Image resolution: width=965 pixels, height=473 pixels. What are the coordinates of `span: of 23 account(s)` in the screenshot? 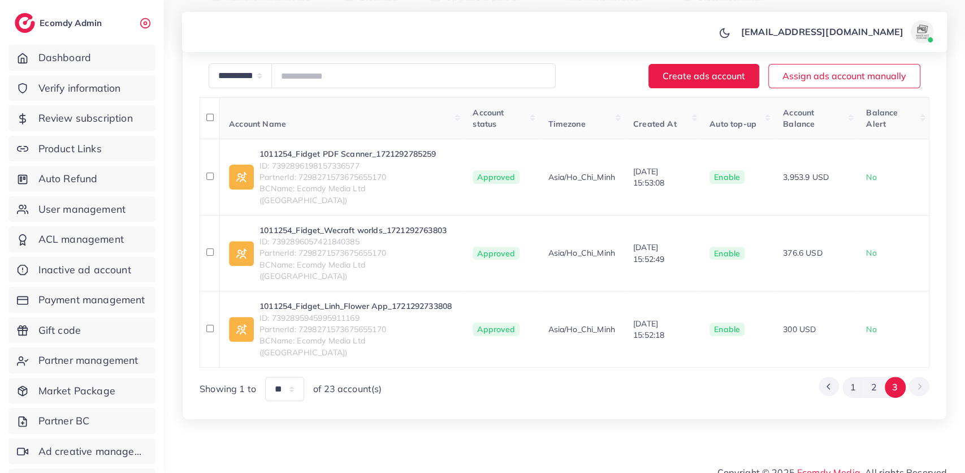 It's located at (348, 388).